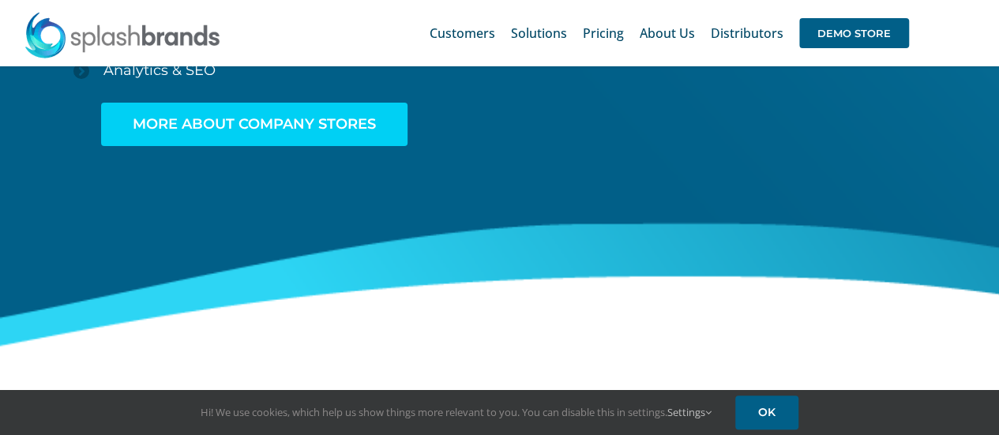  What do you see at coordinates (667, 33) in the screenshot?
I see `span: About Us` at bounding box center [667, 33].